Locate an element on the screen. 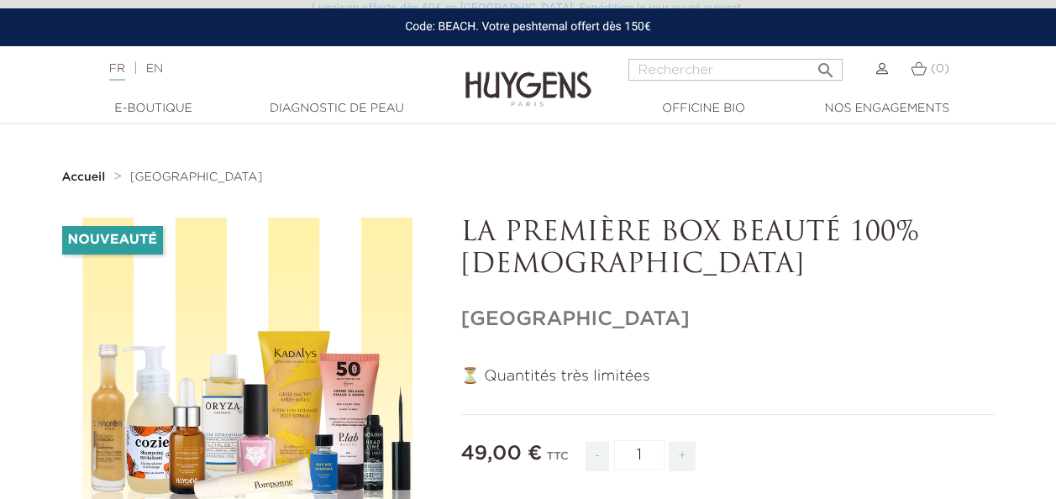 This screenshot has height=499, width=1056. a: Nos engagements is located at coordinates (887, 108).